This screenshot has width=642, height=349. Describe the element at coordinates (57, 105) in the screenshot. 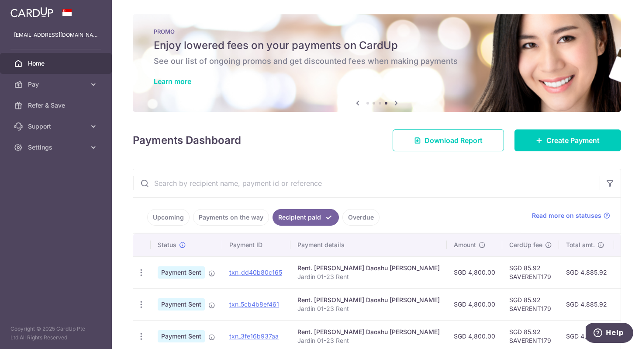

I see `span: Refer & Save` at that location.